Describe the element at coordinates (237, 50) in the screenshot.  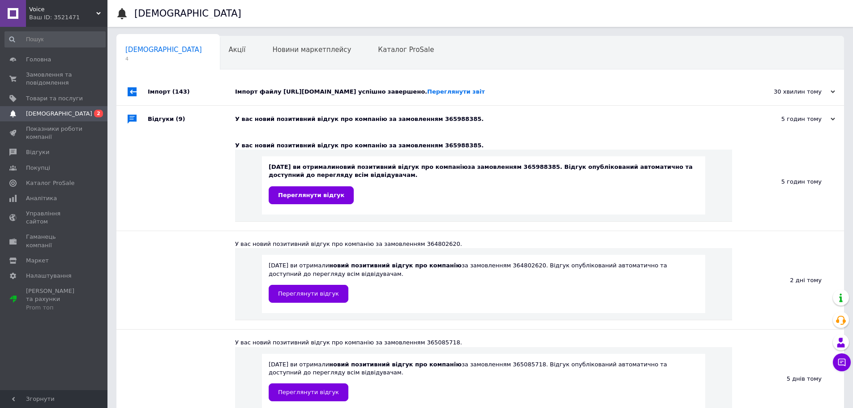
I see `span: Акції` at that location.